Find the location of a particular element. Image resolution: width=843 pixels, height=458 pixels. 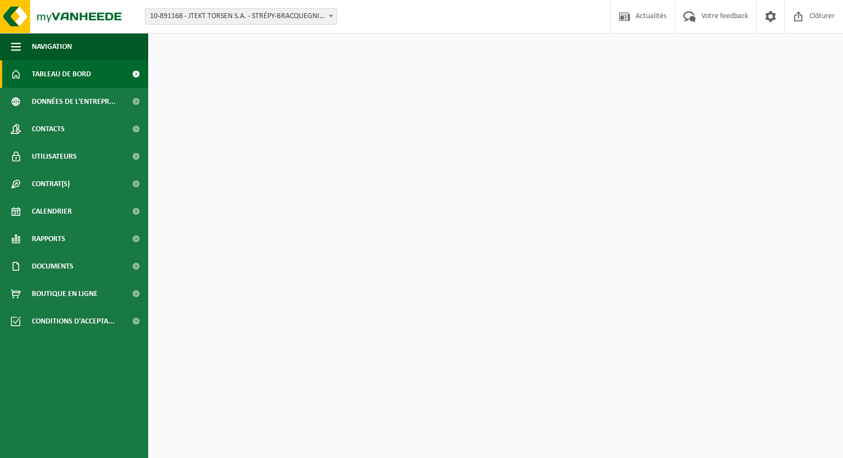

span: Documents is located at coordinates (53, 266).